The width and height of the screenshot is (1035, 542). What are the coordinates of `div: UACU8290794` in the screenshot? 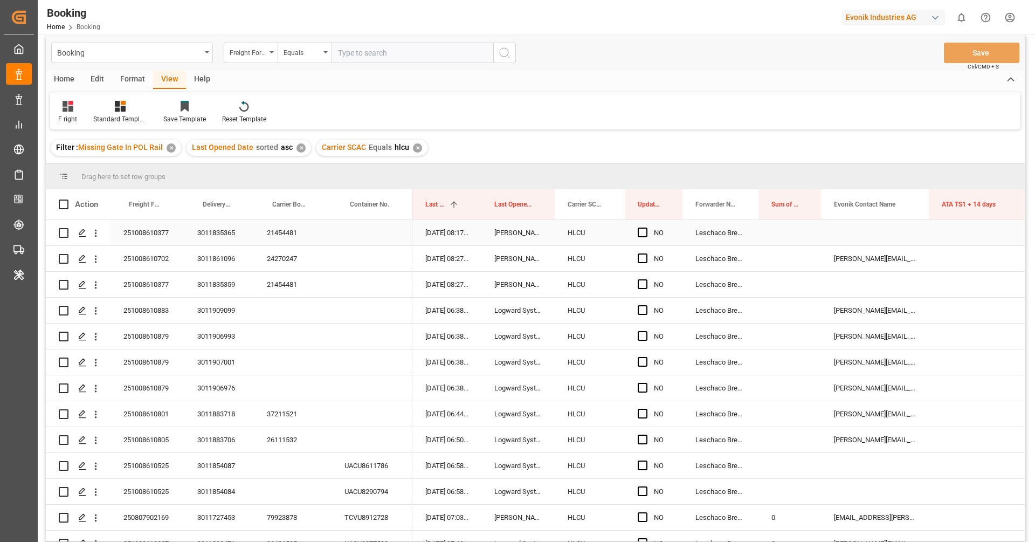 It's located at (372, 491).